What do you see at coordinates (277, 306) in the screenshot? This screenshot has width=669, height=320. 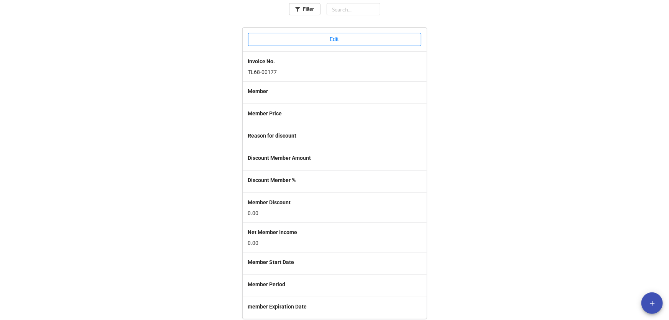 I see `b: member Expiration Date` at bounding box center [277, 306].